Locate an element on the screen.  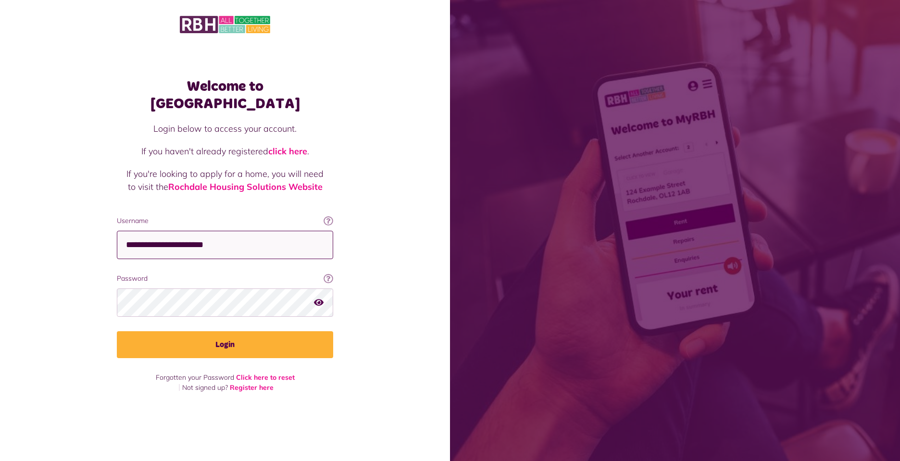
span: Forgotten your Password is located at coordinates (195, 377).